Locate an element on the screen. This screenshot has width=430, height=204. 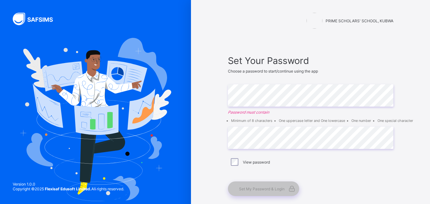
img: Hero Image is located at coordinates (96, 119).